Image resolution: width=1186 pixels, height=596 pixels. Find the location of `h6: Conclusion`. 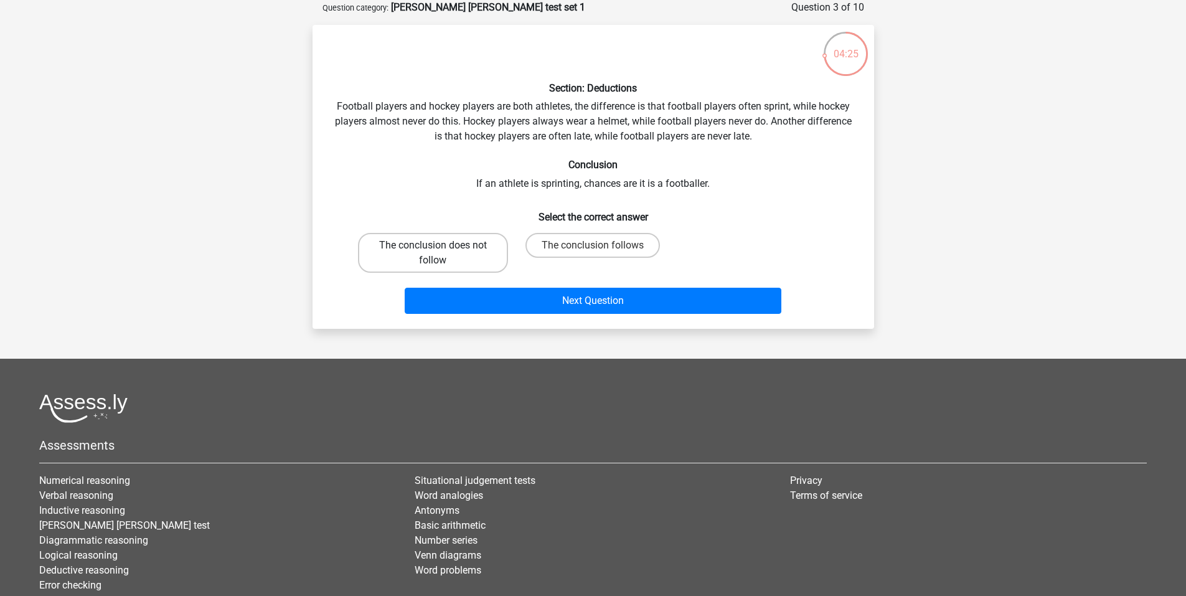

h6: Conclusion is located at coordinates (593, 164).